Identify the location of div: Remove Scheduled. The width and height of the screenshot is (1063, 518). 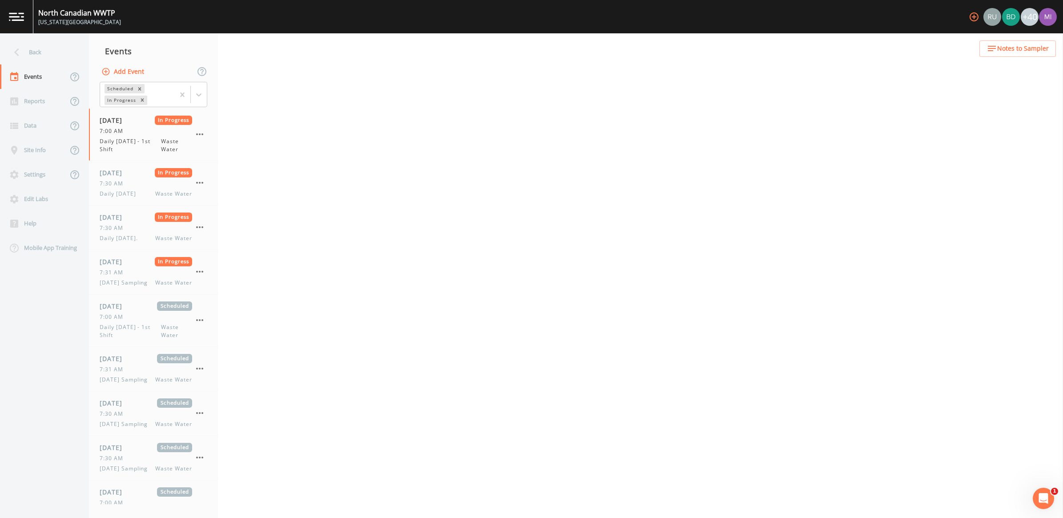
(140, 89).